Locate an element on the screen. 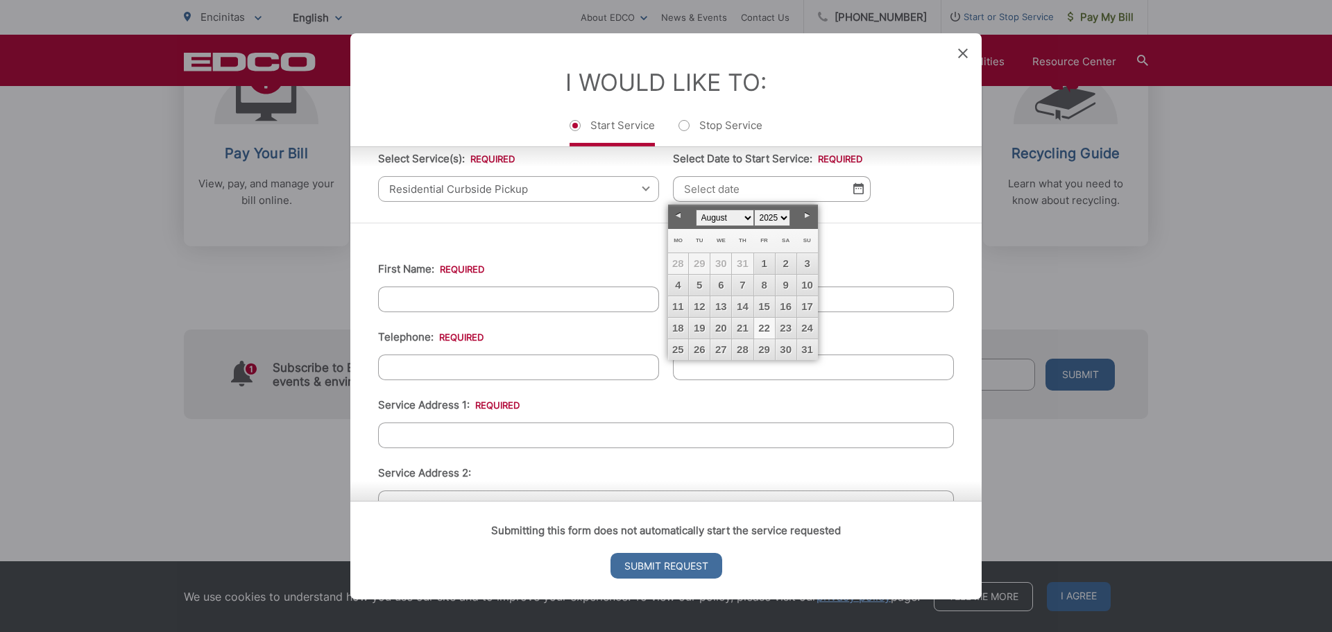  a: 4 is located at coordinates (678, 285).